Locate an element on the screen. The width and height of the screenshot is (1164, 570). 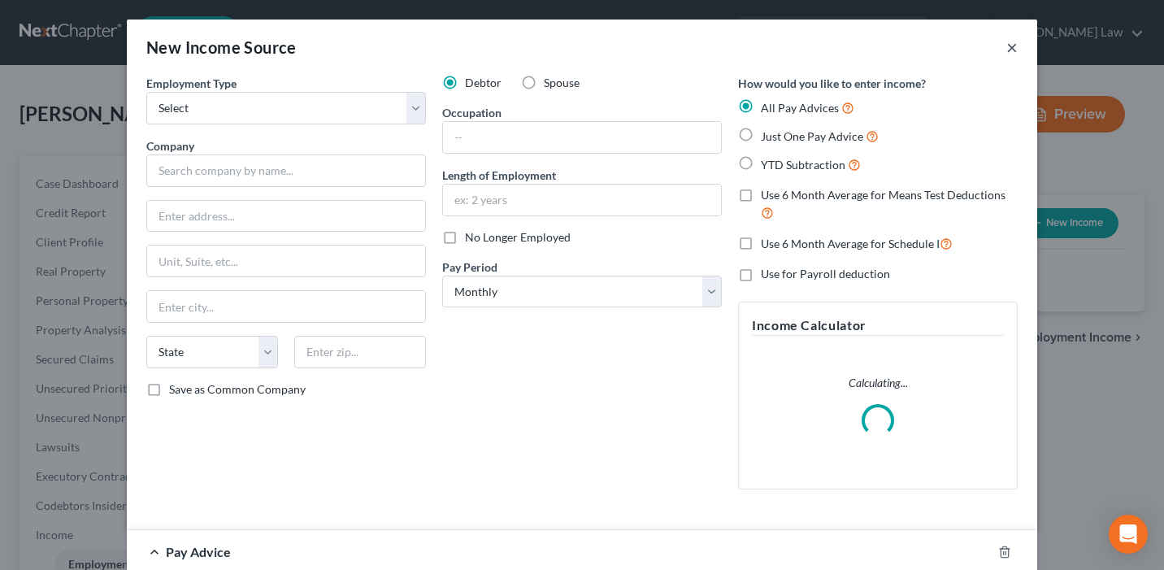
label: Length of Employment is located at coordinates (499, 175).